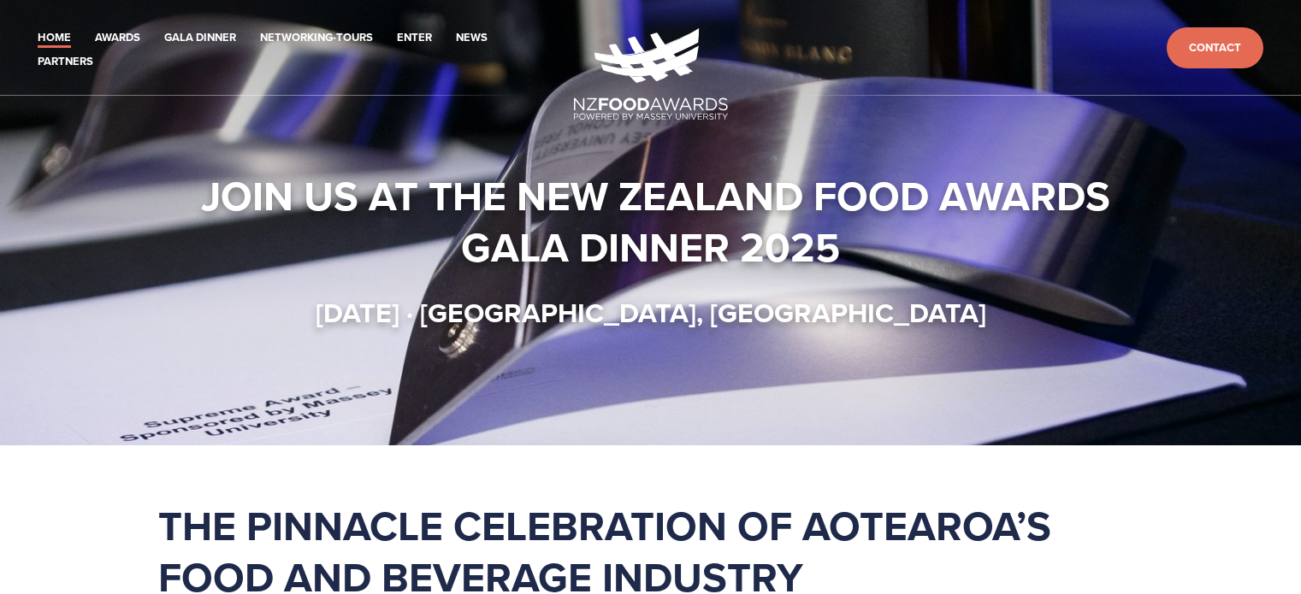 Image resolution: width=1301 pixels, height=594 pixels. What do you see at coordinates (316, 38) in the screenshot?
I see `a: Networking-Tours` at bounding box center [316, 38].